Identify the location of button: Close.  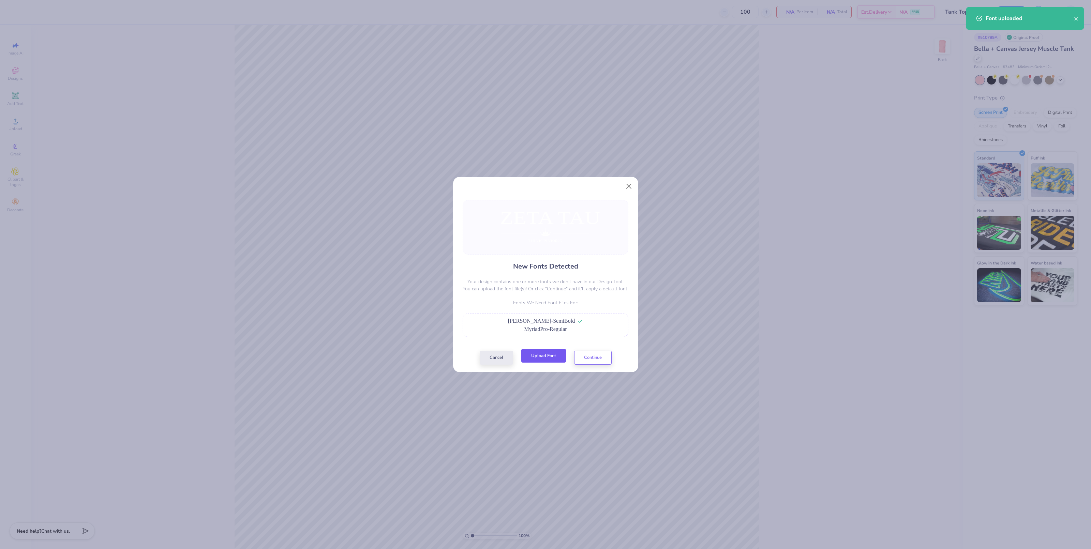
(628, 186).